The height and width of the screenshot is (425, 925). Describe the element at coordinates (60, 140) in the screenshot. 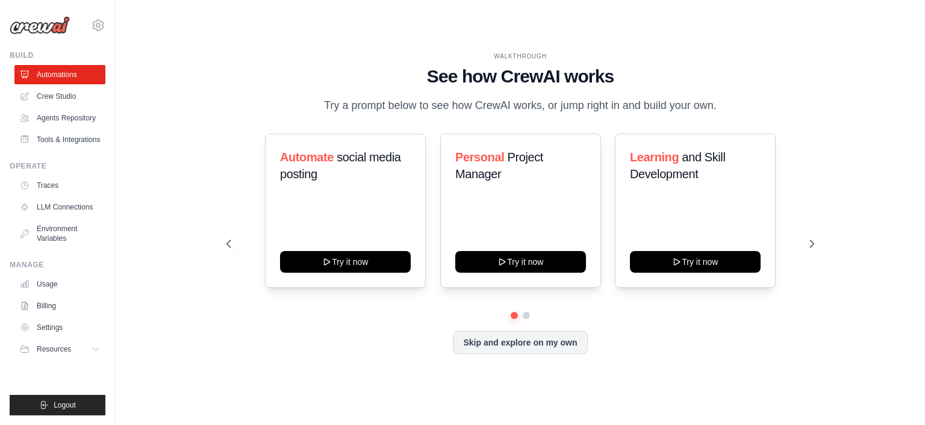

I see `a: Tools & Integrations` at that location.